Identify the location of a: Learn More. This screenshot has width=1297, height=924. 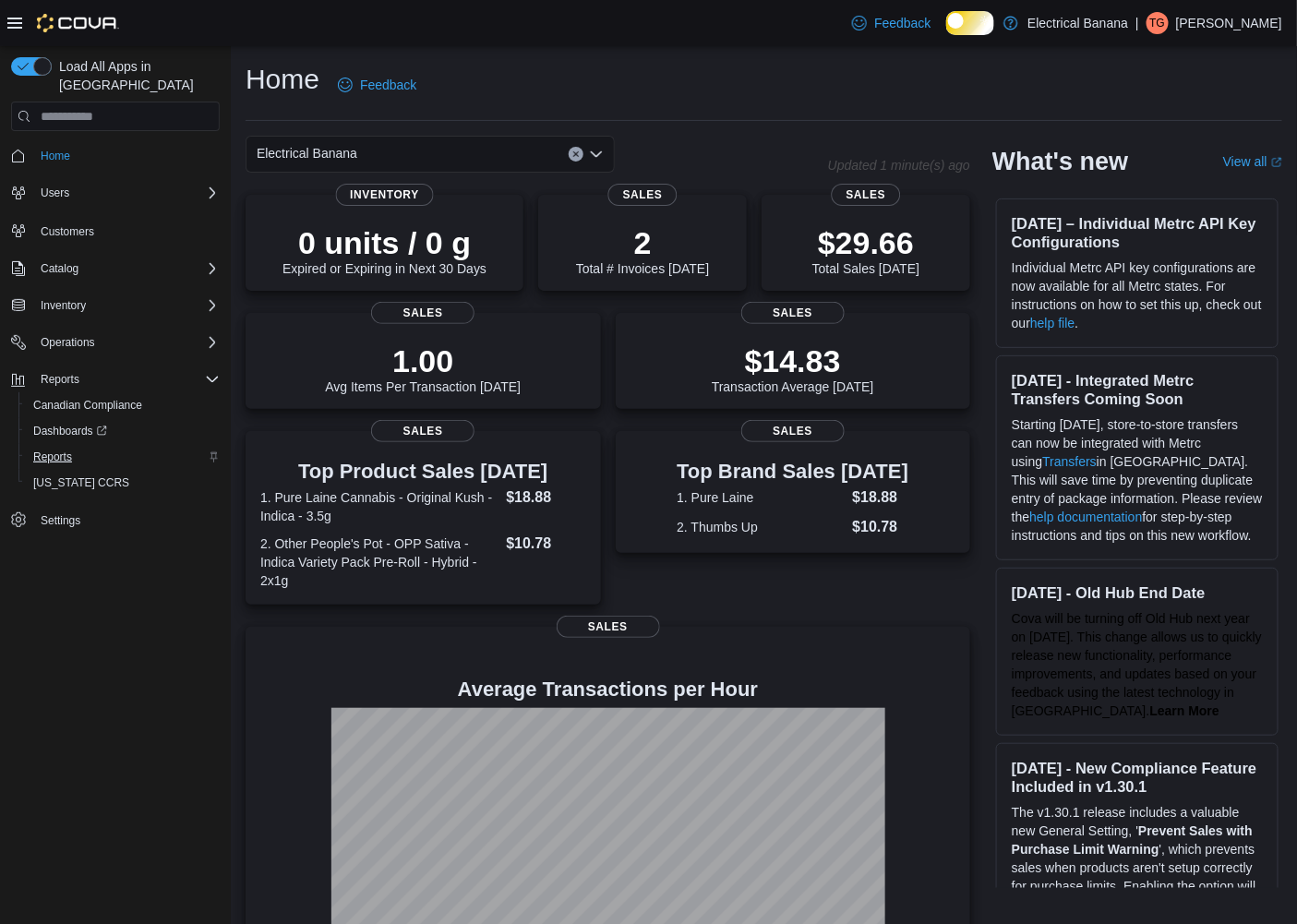
(1185, 711).